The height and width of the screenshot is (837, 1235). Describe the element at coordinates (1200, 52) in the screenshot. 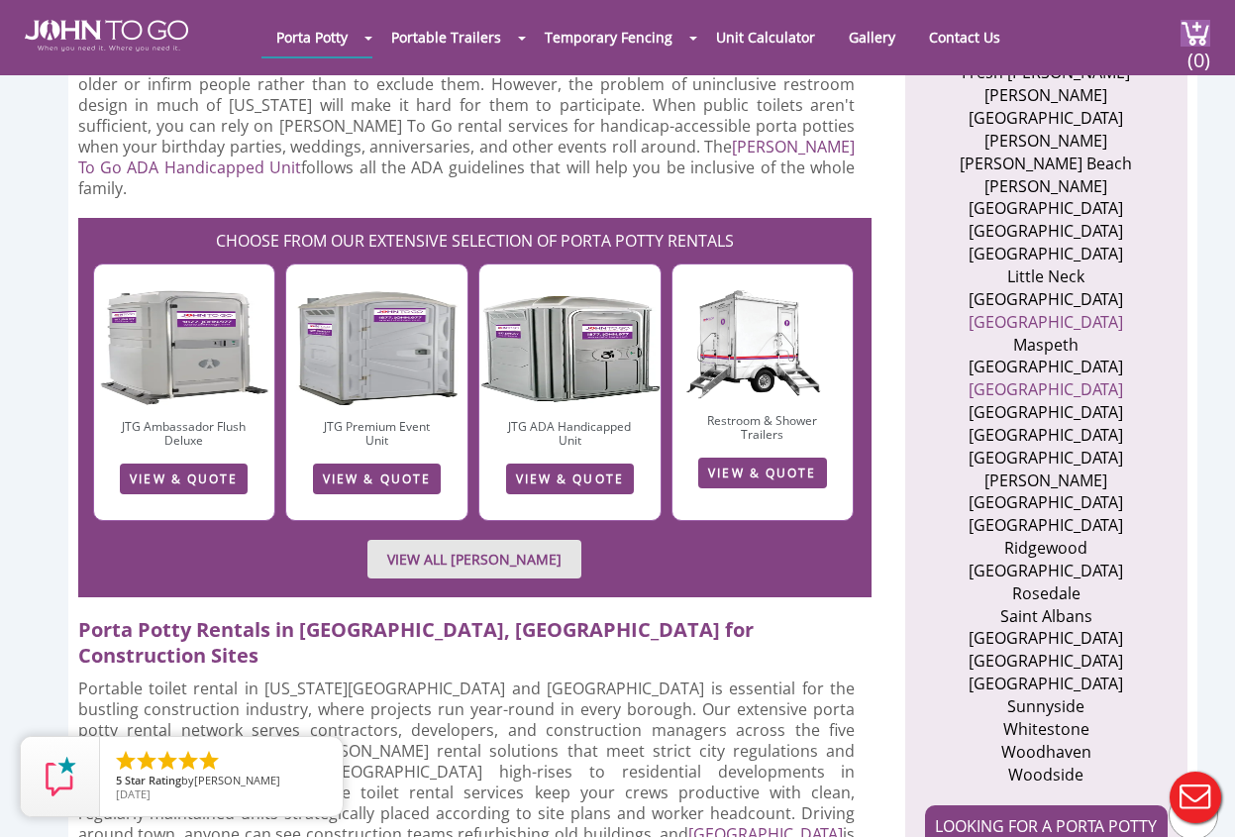

I see `span: (0)` at that location.